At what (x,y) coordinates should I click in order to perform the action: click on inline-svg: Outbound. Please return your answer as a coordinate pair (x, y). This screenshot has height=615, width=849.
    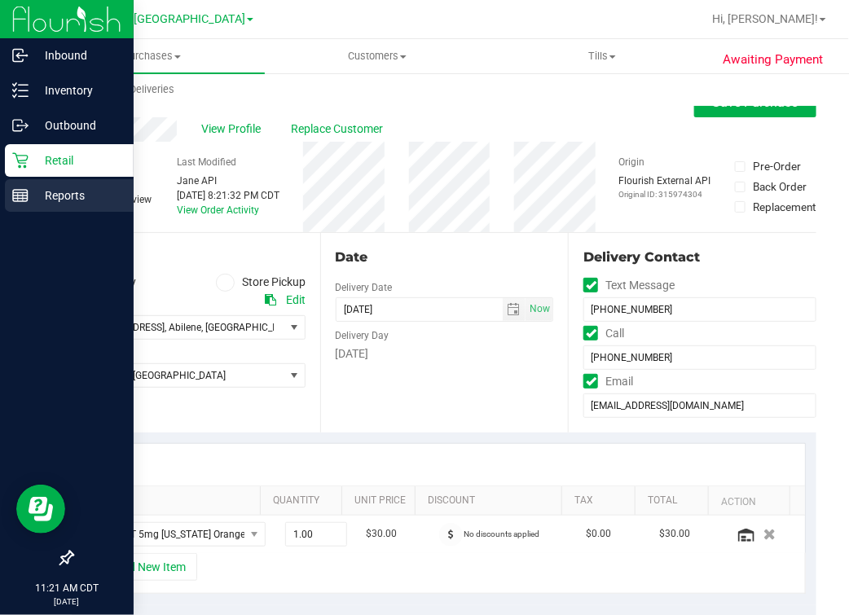
    Looking at the image, I should click on (20, 125).